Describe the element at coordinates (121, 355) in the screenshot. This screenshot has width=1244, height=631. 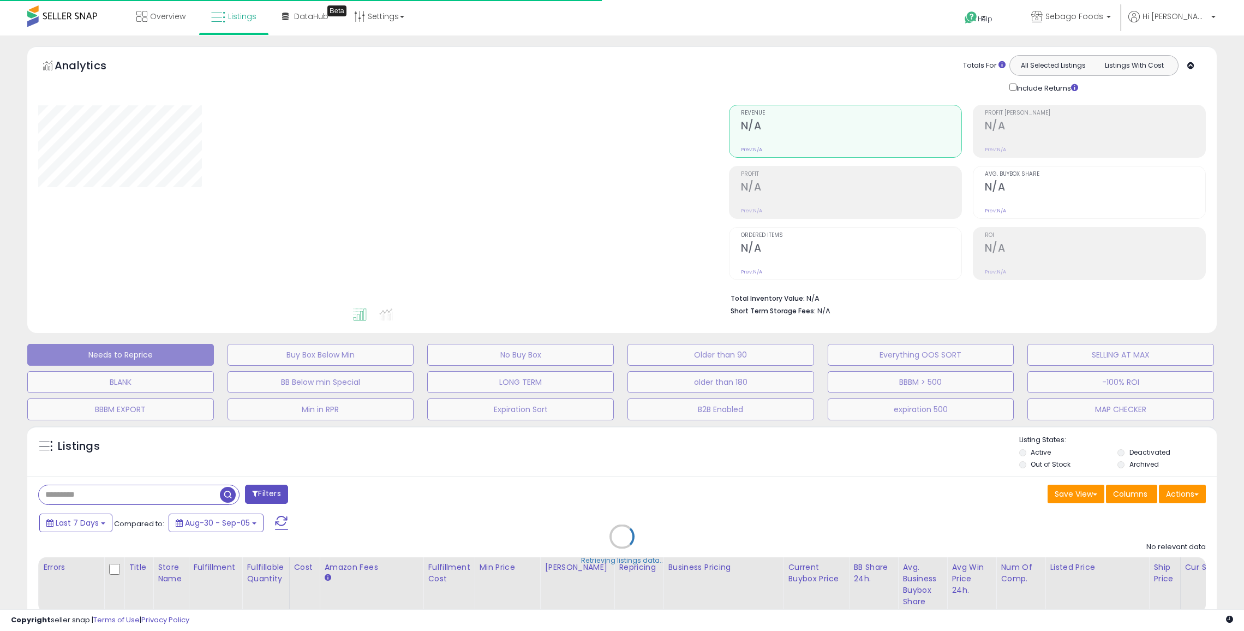
I see `button: Needs to Reprice` at that location.